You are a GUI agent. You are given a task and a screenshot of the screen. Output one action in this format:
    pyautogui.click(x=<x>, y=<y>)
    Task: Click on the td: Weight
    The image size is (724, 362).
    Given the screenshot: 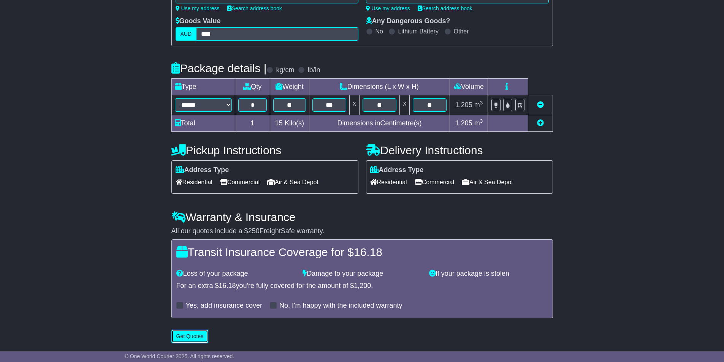 What is the action you would take?
    pyautogui.click(x=290, y=87)
    